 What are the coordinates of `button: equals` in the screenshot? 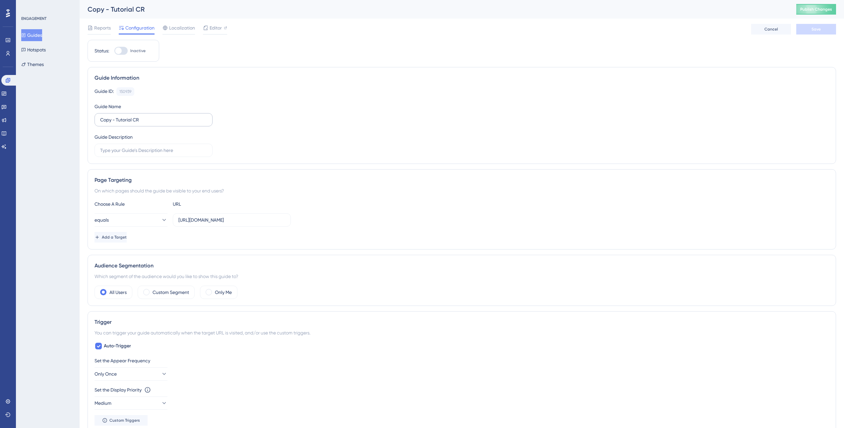 It's located at (131, 220).